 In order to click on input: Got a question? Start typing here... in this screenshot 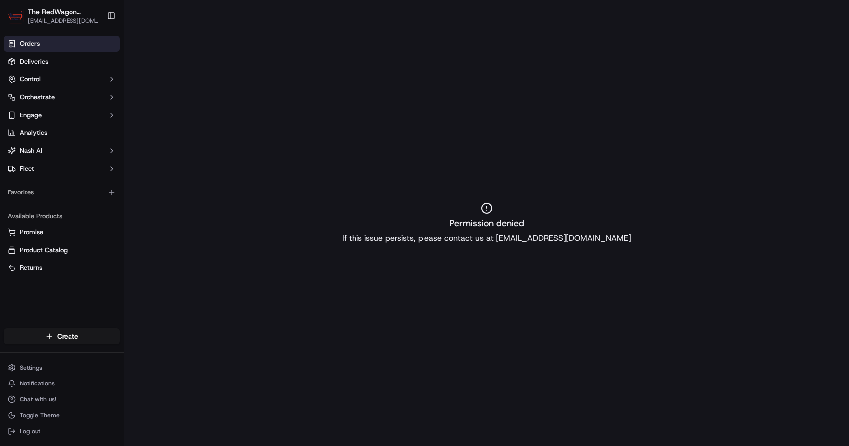, I will do `click(102, 69)`.